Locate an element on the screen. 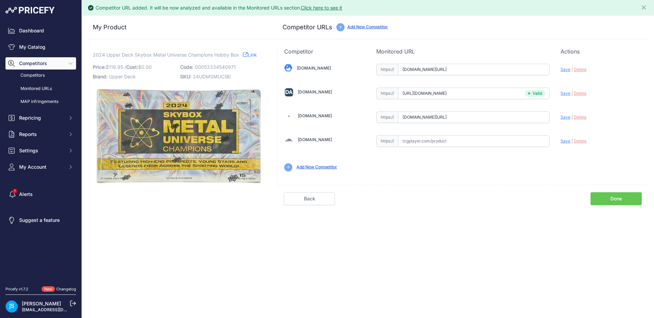  button: Close is located at coordinates (645, 7).